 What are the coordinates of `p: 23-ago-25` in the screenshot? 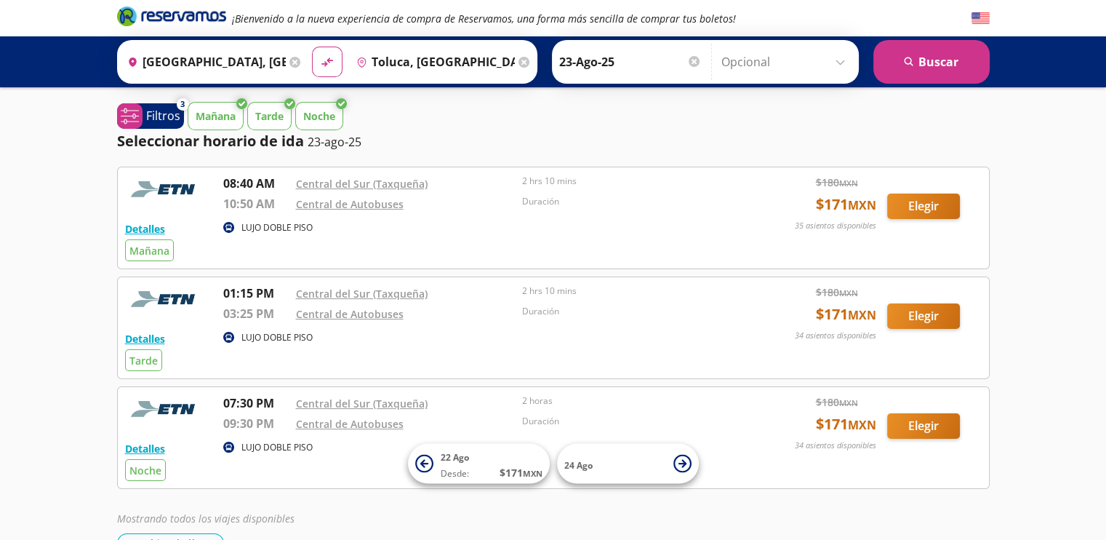 It's located at (335, 142).